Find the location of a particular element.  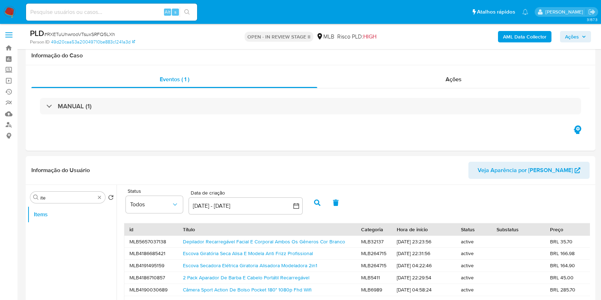

a: Depilador Recarregável Facial E Corporal Ambos Os Gêneros Cor Branco is located at coordinates (264, 242).